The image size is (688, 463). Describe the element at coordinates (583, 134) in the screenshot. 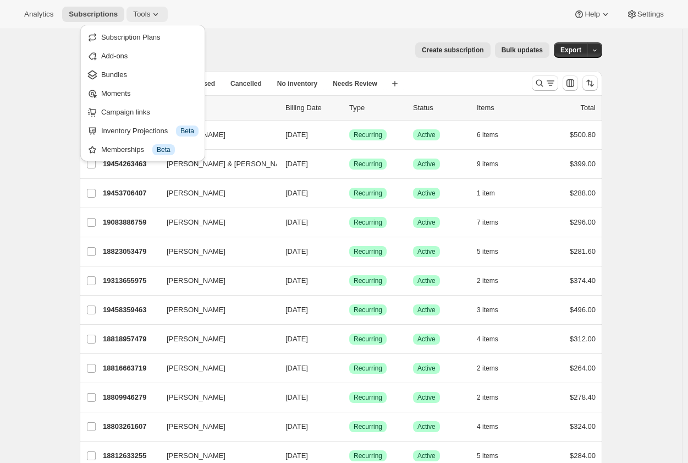

I see `span: $500.80` at that location.